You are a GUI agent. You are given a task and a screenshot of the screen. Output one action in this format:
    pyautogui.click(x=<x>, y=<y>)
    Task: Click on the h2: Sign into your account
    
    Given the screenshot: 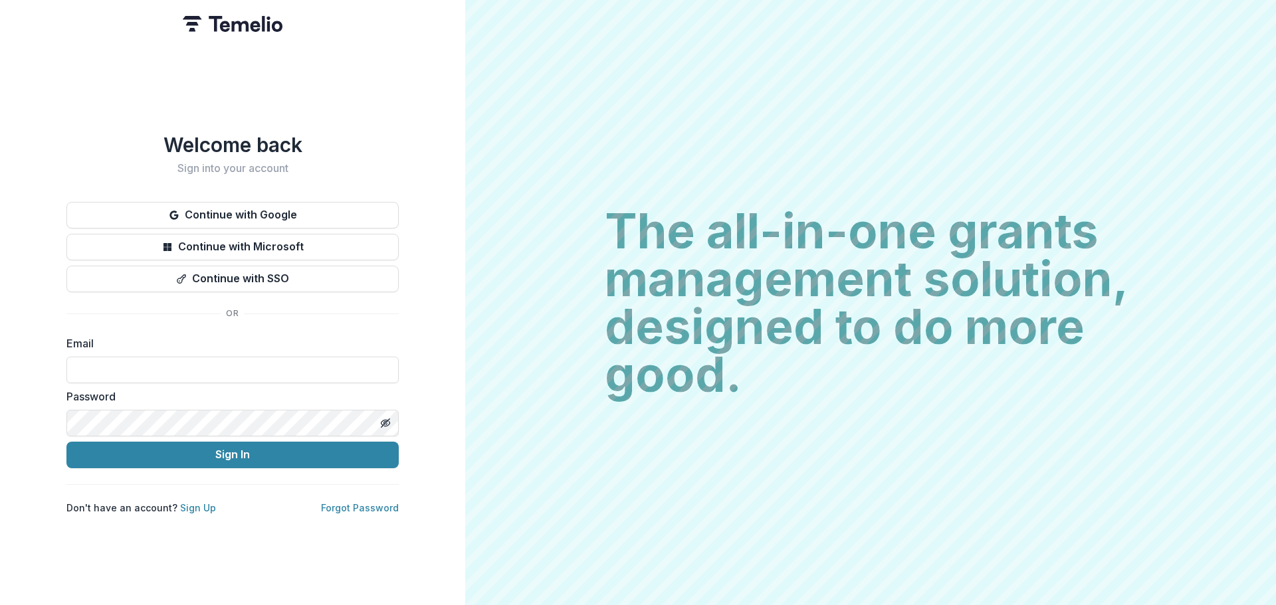 What is the action you would take?
    pyautogui.click(x=233, y=168)
    